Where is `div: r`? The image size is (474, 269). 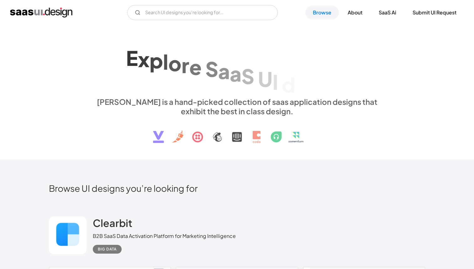 div: r is located at coordinates (185, 65).